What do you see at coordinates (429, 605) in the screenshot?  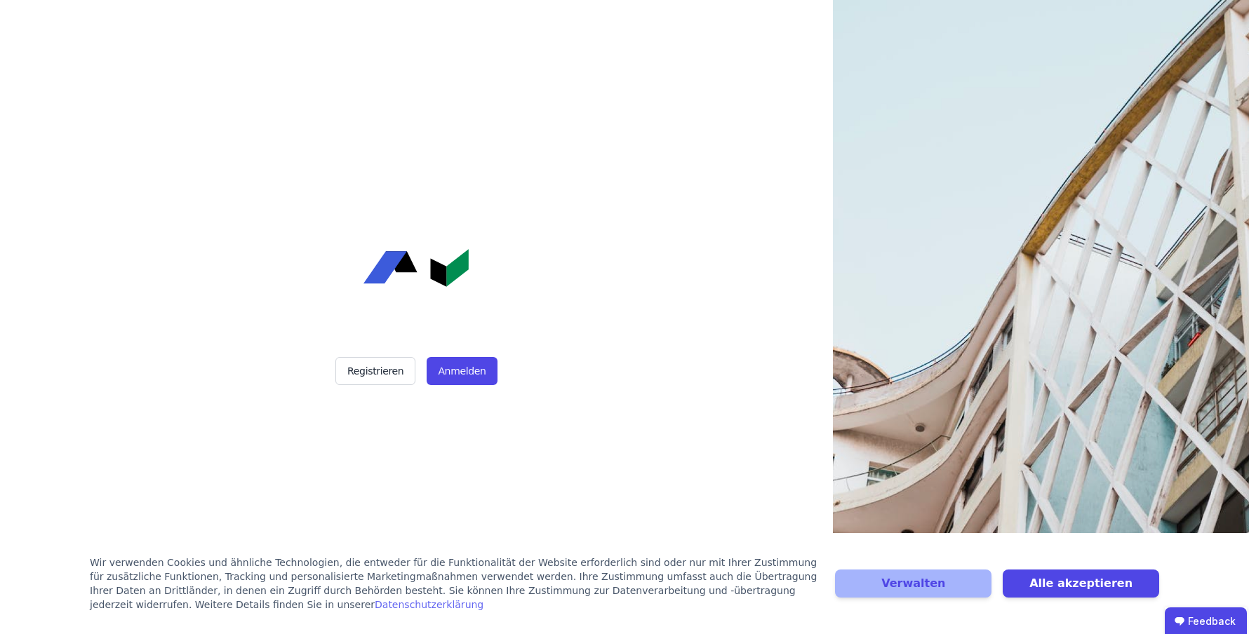 I see `a: Datenschutzerklärung` at bounding box center [429, 605].